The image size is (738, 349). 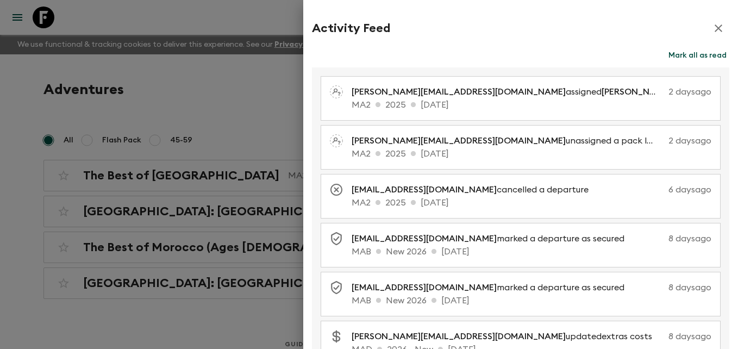 What do you see at coordinates (698, 55) in the screenshot?
I see `button: Mark all as read` at bounding box center [698, 55].